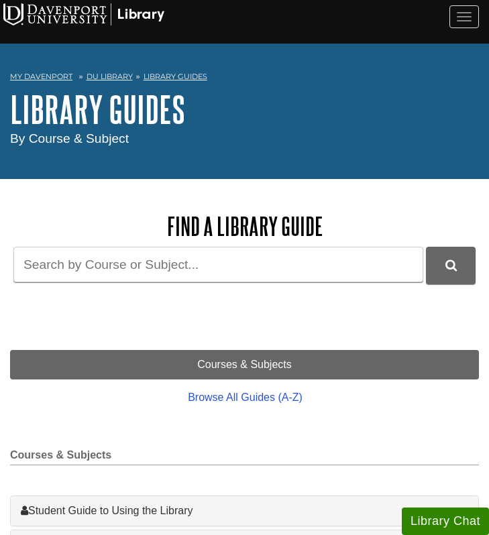 The width and height of the screenshot is (489, 535). I want to click on a: DU Library, so click(109, 76).